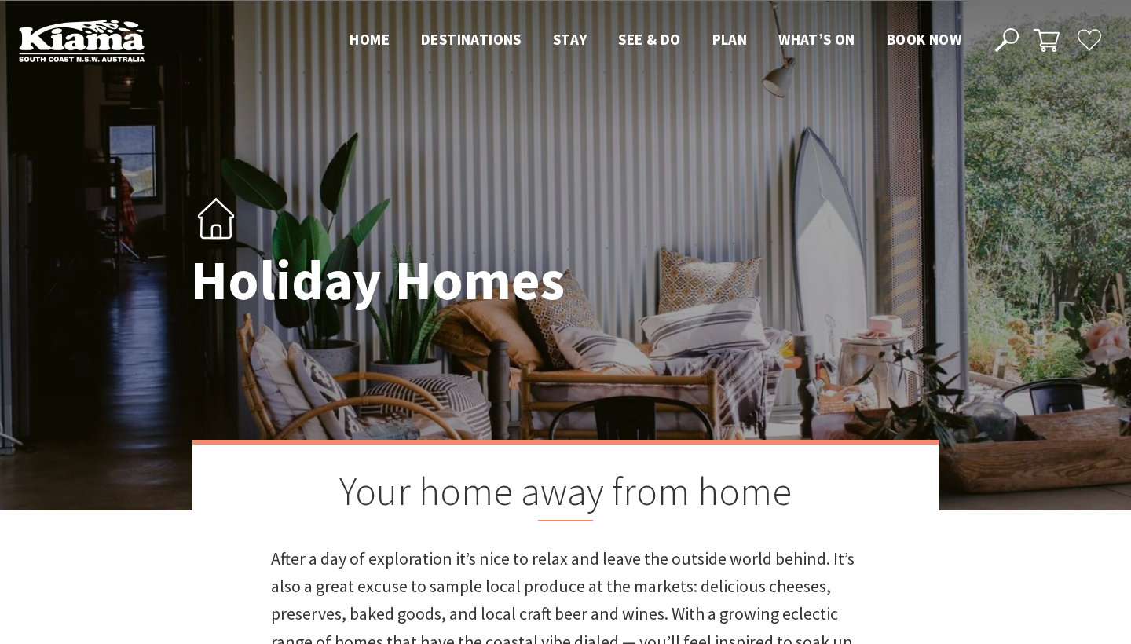 This screenshot has height=644, width=1131. I want to click on span: Home, so click(369, 39).